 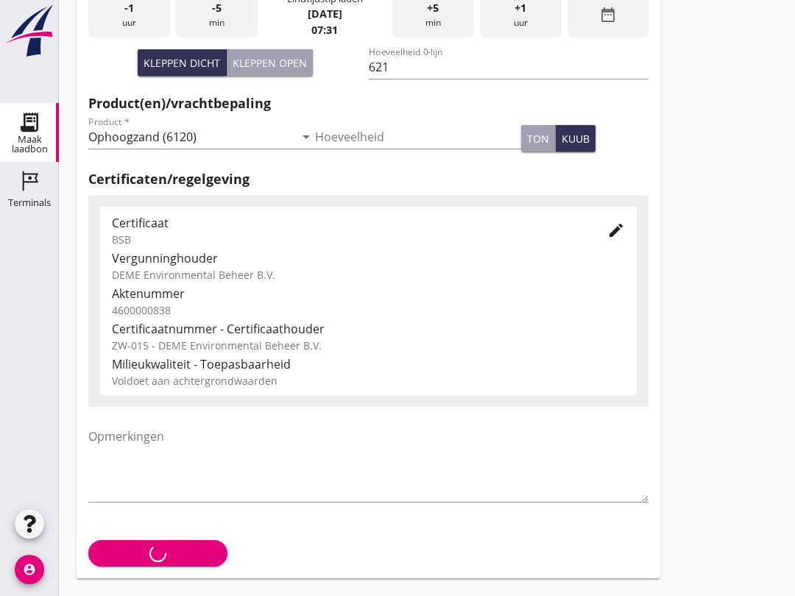 I want to click on img: logo-small.a267ee39.svg, so click(x=29, y=31).